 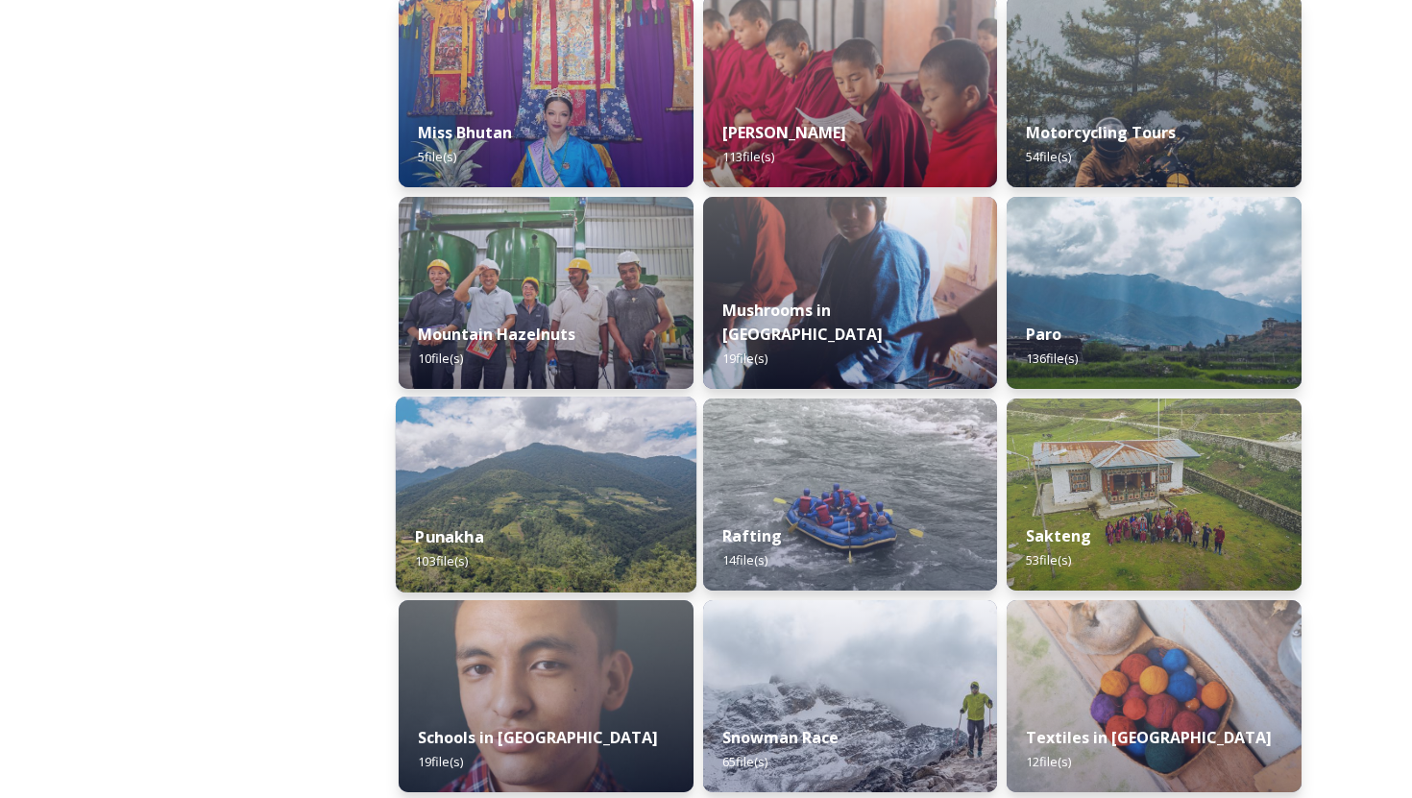 I want to click on span: 103 file(s), so click(x=441, y=561).